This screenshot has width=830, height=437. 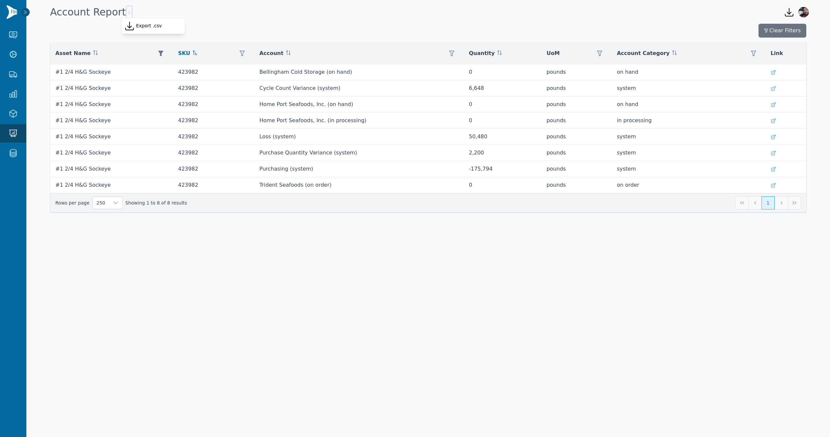 What do you see at coordinates (502, 88) in the screenshot?
I see `td: 6,648` at bounding box center [502, 88].